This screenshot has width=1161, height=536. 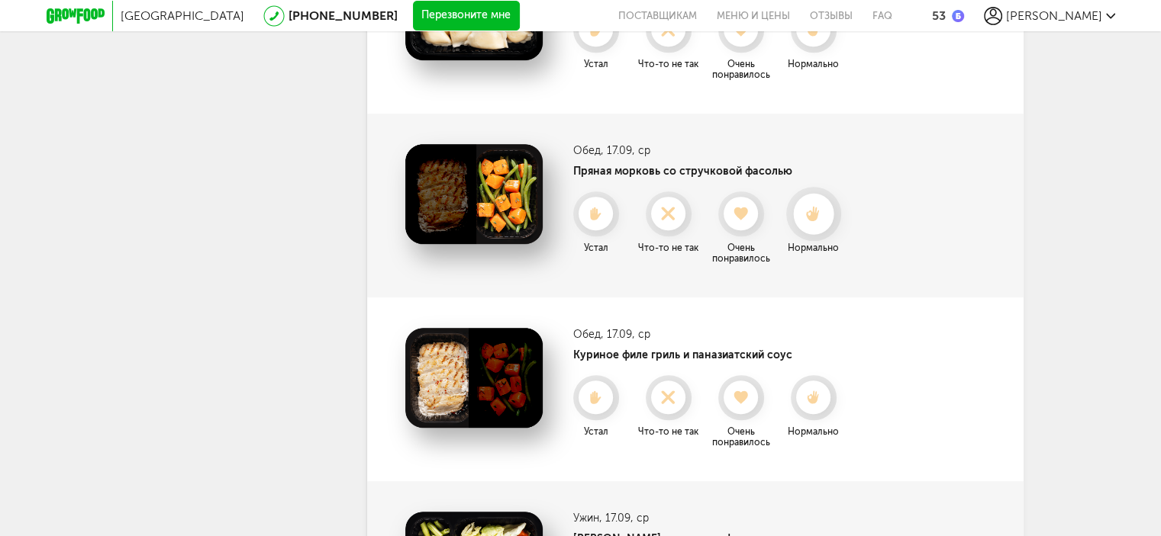 I want to click on img: Куриное филе гриль и паназиатский соус, so click(x=474, y=378).